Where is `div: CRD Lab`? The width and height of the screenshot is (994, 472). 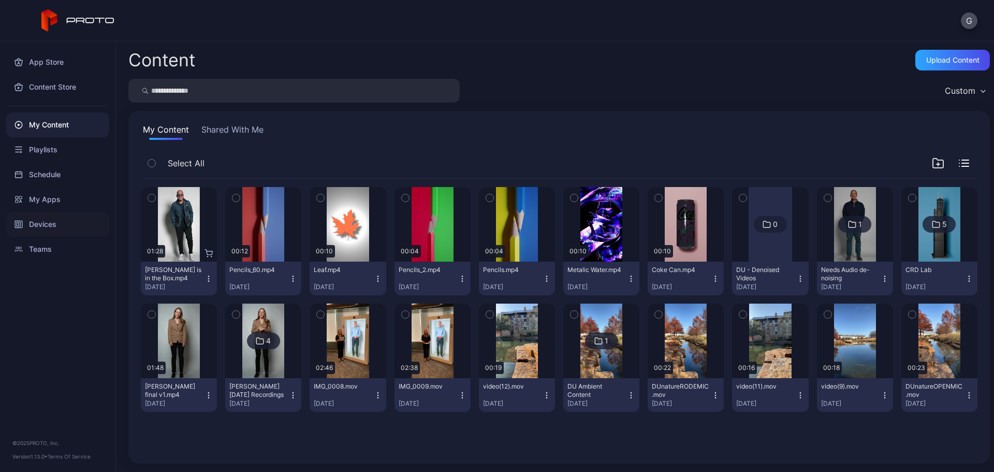
div: CRD Lab is located at coordinates (934, 270).